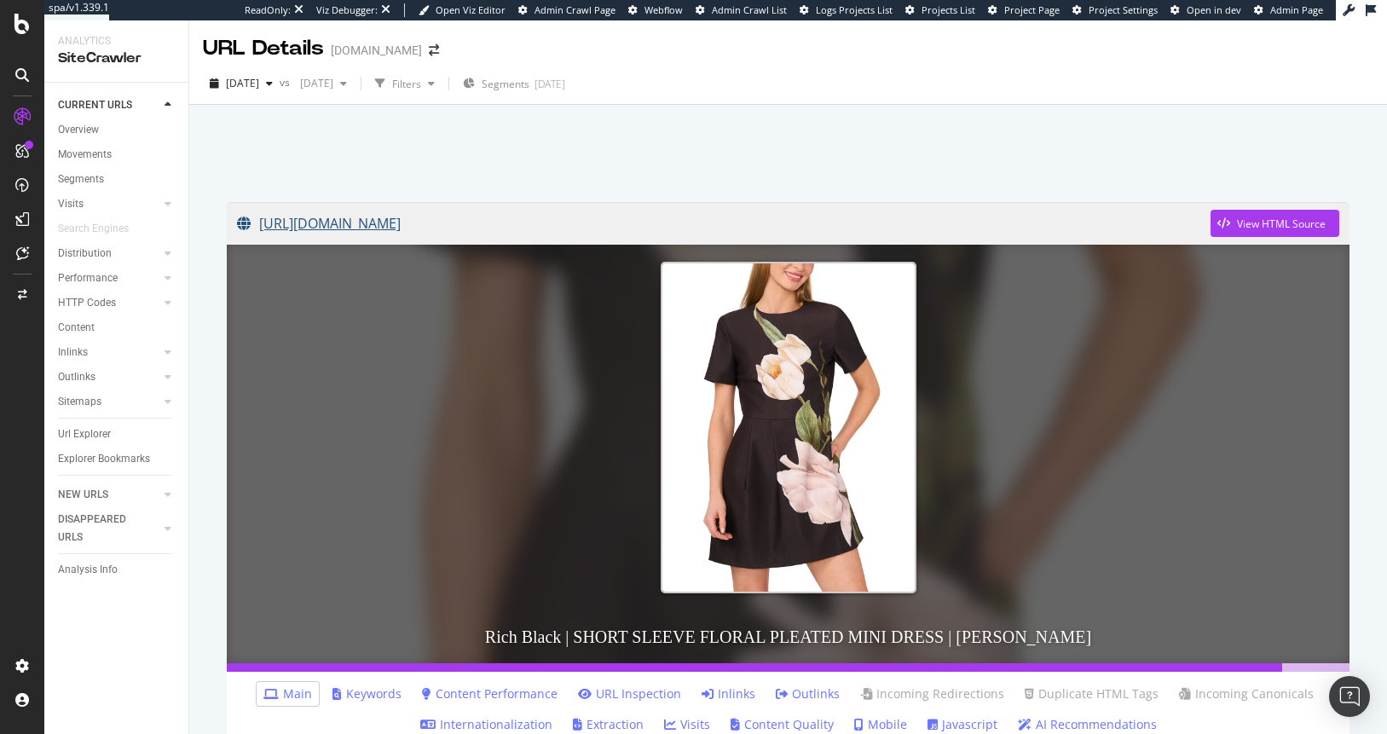  What do you see at coordinates (434, 50) in the screenshot?
I see `div: arrow-right-arrow-left` at bounding box center [434, 50].